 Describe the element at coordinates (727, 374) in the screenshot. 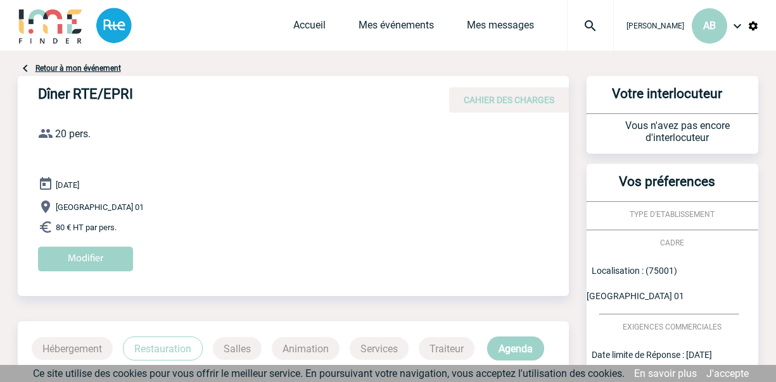

I see `a: J'accepte` at that location.